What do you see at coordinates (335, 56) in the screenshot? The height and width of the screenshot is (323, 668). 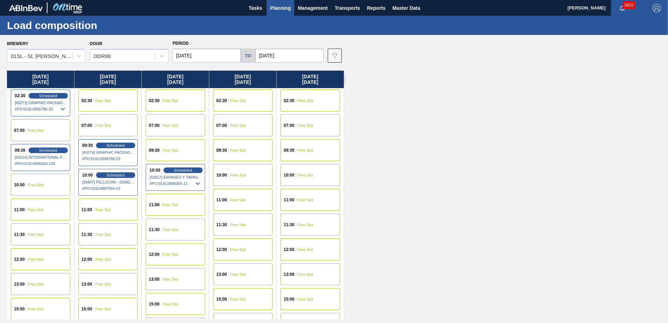 I see `img: icon-filter-gray` at bounding box center [335, 56].